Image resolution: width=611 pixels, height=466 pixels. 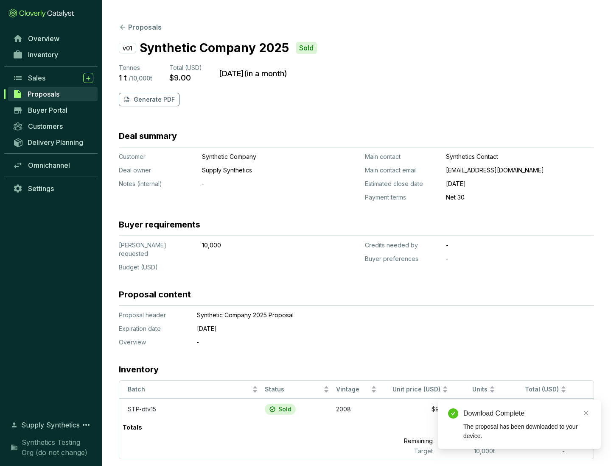 What do you see at coordinates (153, 315) in the screenshot?
I see `p: Proposal header` at bounding box center [153, 315].